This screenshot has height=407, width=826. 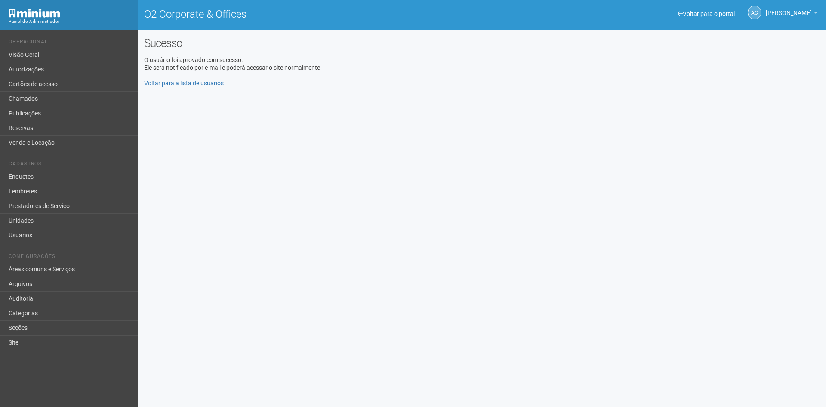 What do you see at coordinates (706, 14) in the screenshot?
I see `a: Voltar para o portal` at bounding box center [706, 14].